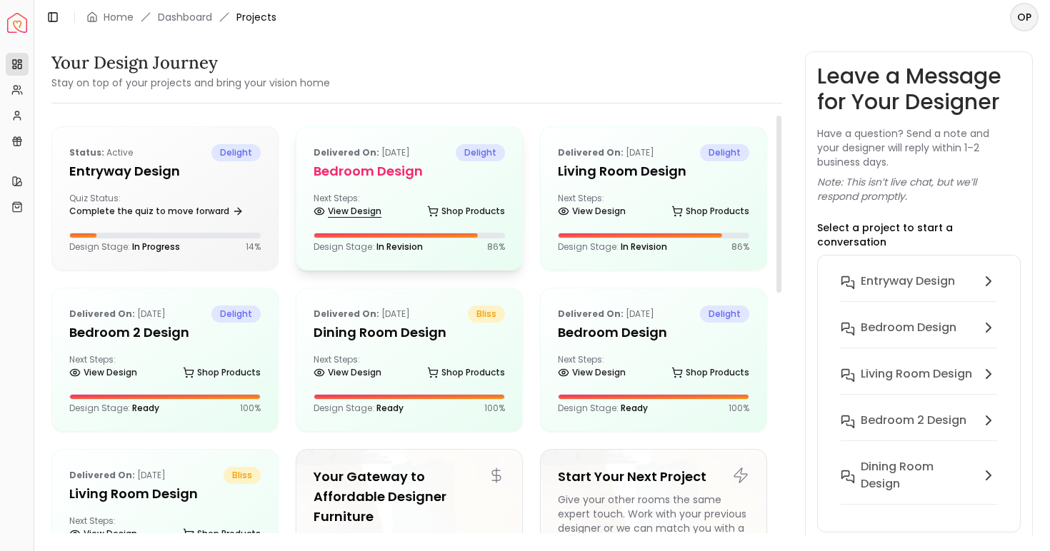 The height and width of the screenshot is (551, 1050). What do you see at coordinates (256, 17) in the screenshot?
I see `span: Projects` at bounding box center [256, 17].